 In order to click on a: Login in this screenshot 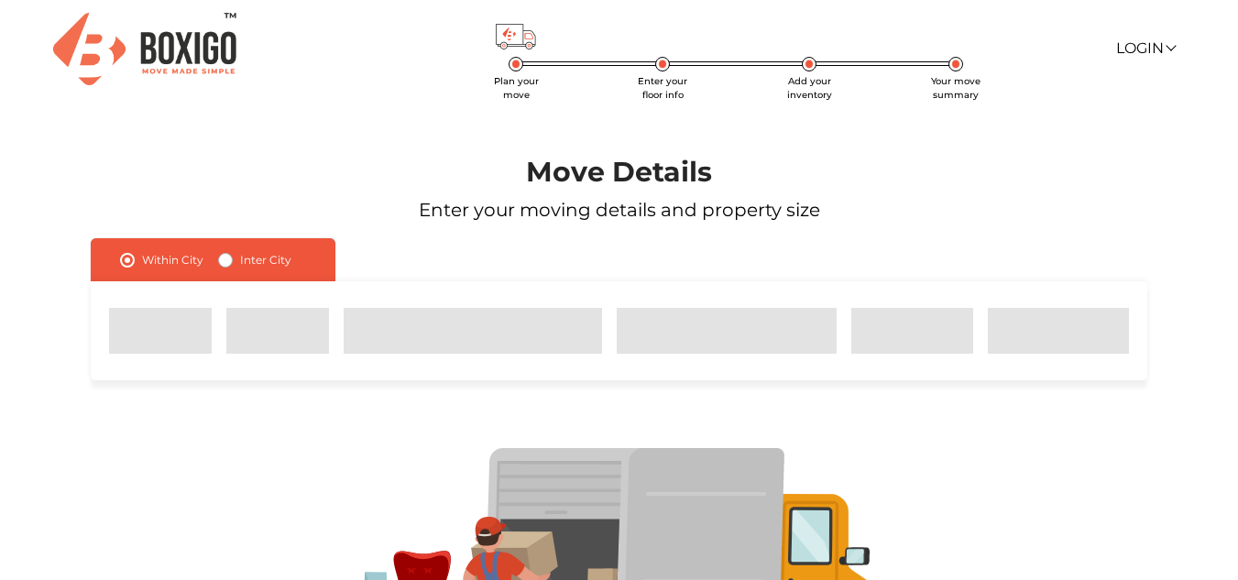, I will do `click(1145, 48)`.